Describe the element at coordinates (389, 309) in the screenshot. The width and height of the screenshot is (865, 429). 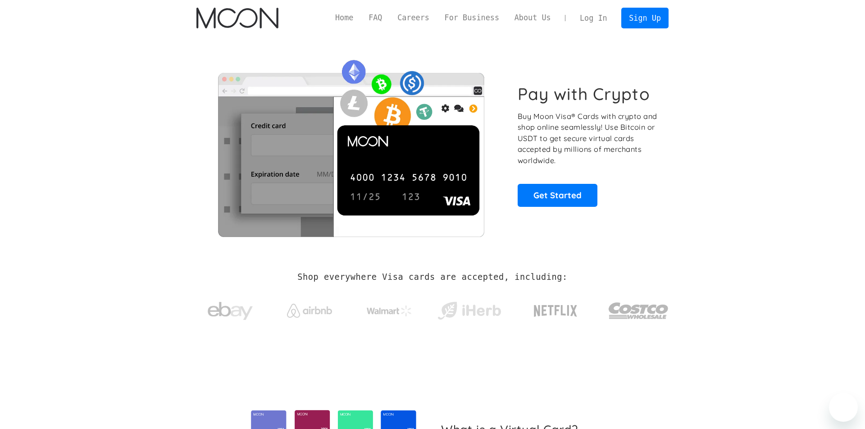
I see `a: Walmart` at that location.